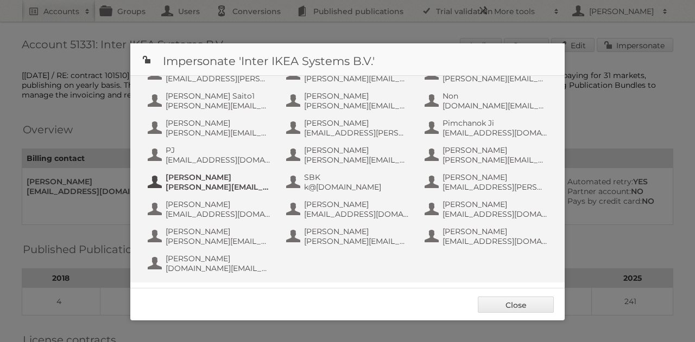 The height and width of the screenshot is (342, 695). I want to click on h1: Impersonate 'Inter IKEA Systems B.V.', so click(347, 60).